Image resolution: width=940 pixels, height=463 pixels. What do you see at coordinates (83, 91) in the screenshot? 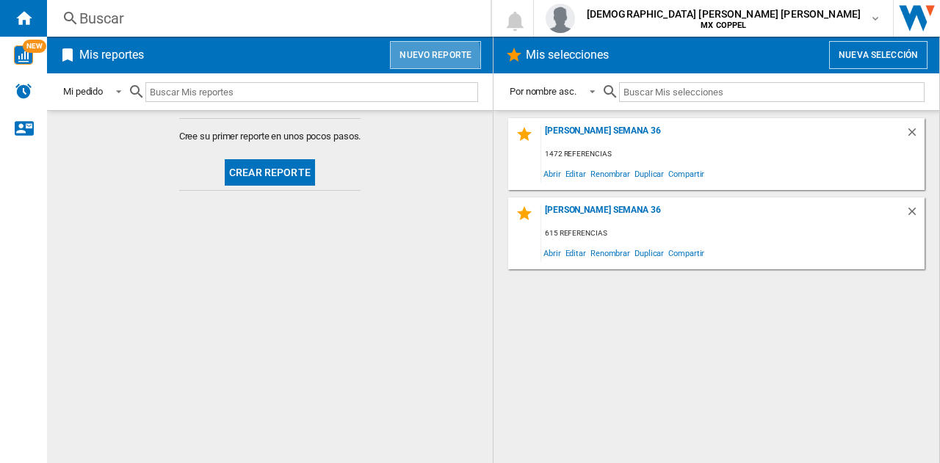
I see `div: Mi pedido` at bounding box center [83, 91].